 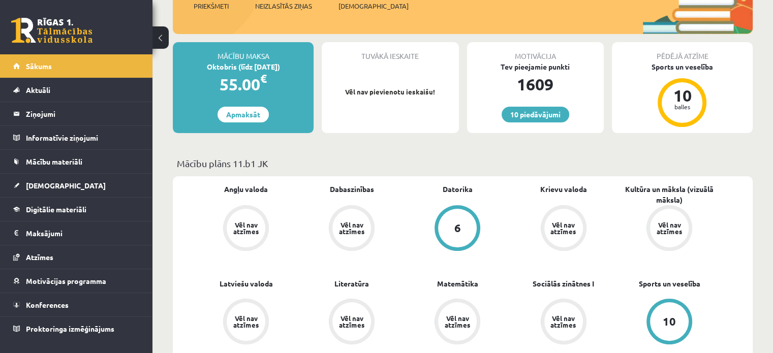 I want to click on a: Angļu valoda, so click(x=246, y=189).